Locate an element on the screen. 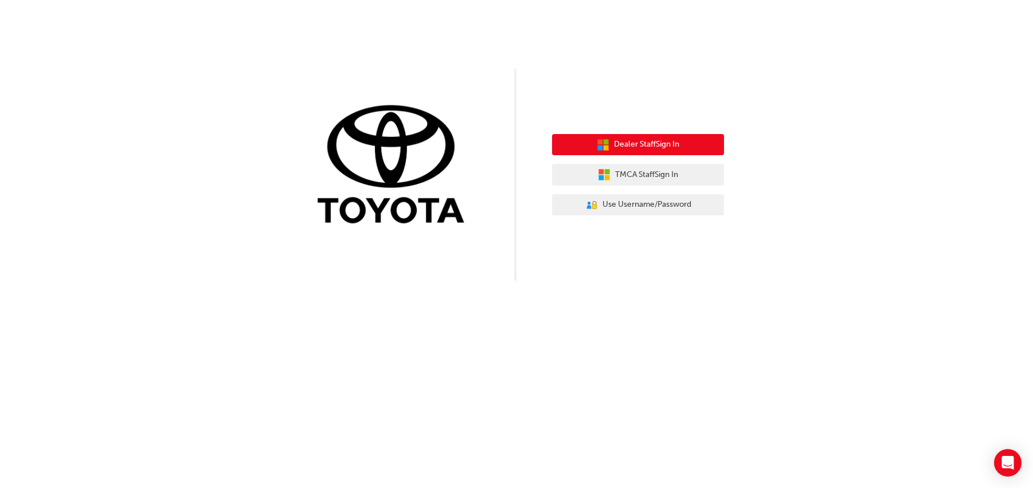  button: TMCA StaffSign In is located at coordinates (638, 175).